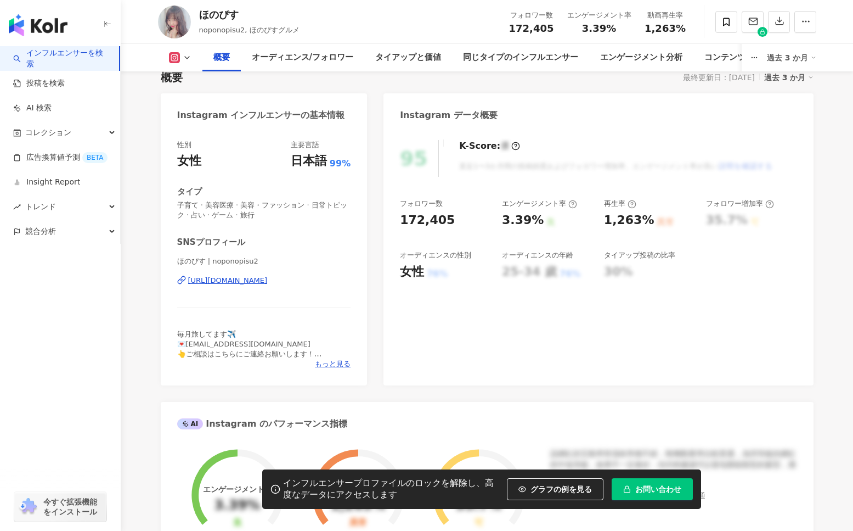 The height and width of the screenshot is (531, 853). Describe the element at coordinates (17, 207) in the screenshot. I see `span: rise` at that location.